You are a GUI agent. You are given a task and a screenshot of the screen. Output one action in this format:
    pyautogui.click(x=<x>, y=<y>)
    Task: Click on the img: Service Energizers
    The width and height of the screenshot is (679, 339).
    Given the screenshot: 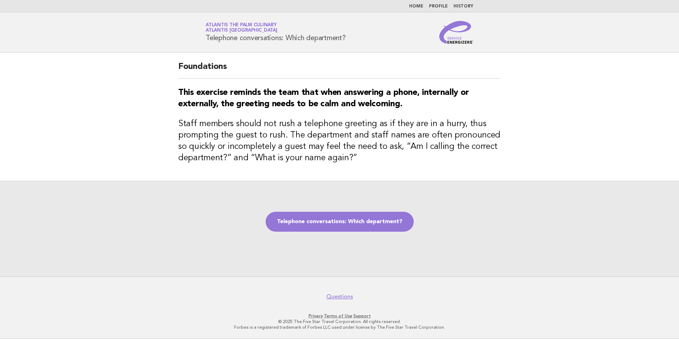 What is the action you would take?
    pyautogui.click(x=457, y=32)
    